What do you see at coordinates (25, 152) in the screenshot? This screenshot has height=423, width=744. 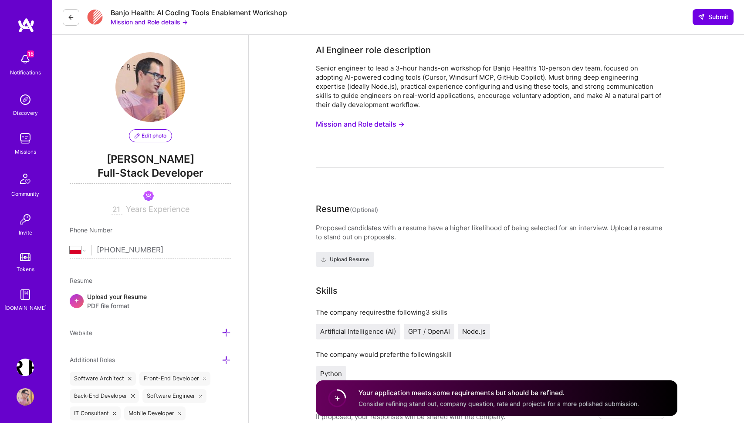 I see `div: Missions` at bounding box center [25, 152].